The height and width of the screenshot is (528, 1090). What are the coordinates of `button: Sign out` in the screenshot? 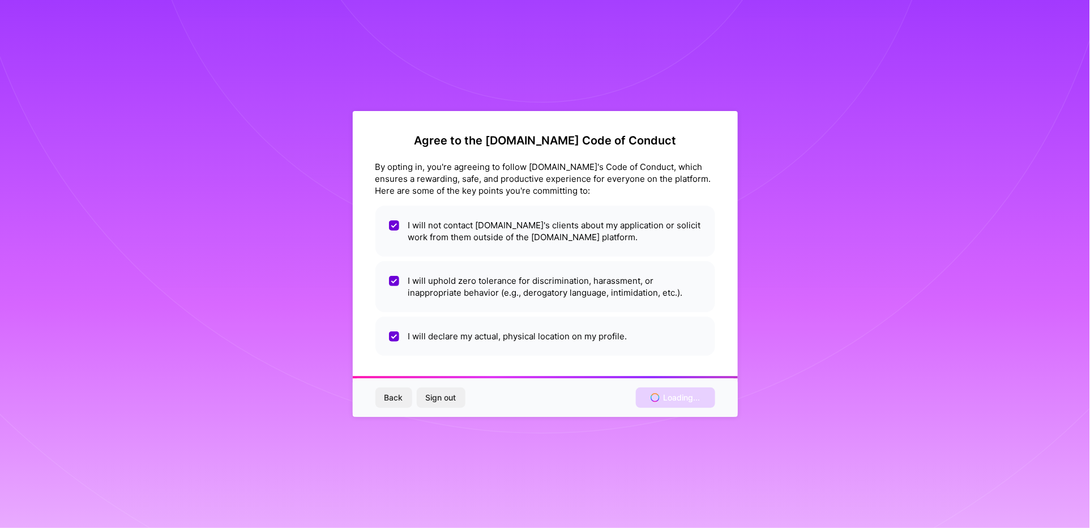 It's located at (441, 397).